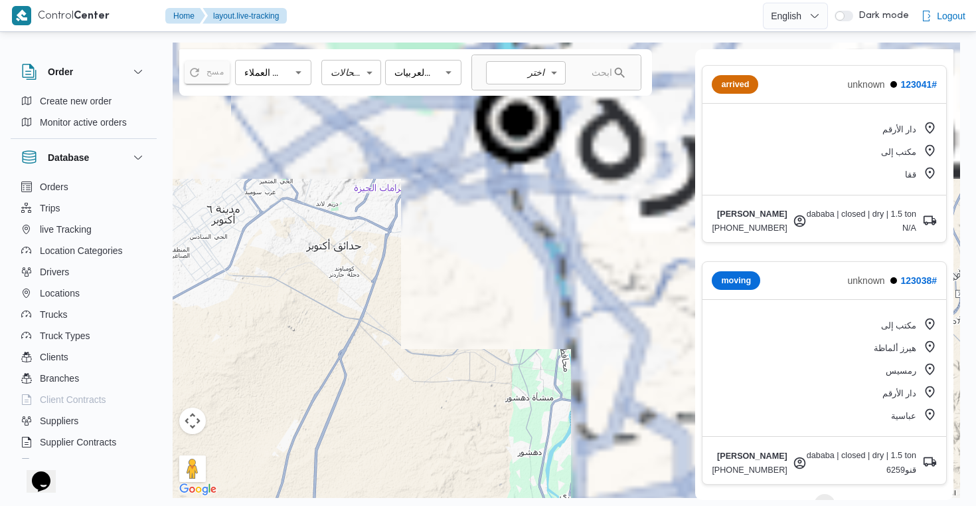 The height and width of the screenshot is (506, 976). I want to click on span: Create new order, so click(76, 101).